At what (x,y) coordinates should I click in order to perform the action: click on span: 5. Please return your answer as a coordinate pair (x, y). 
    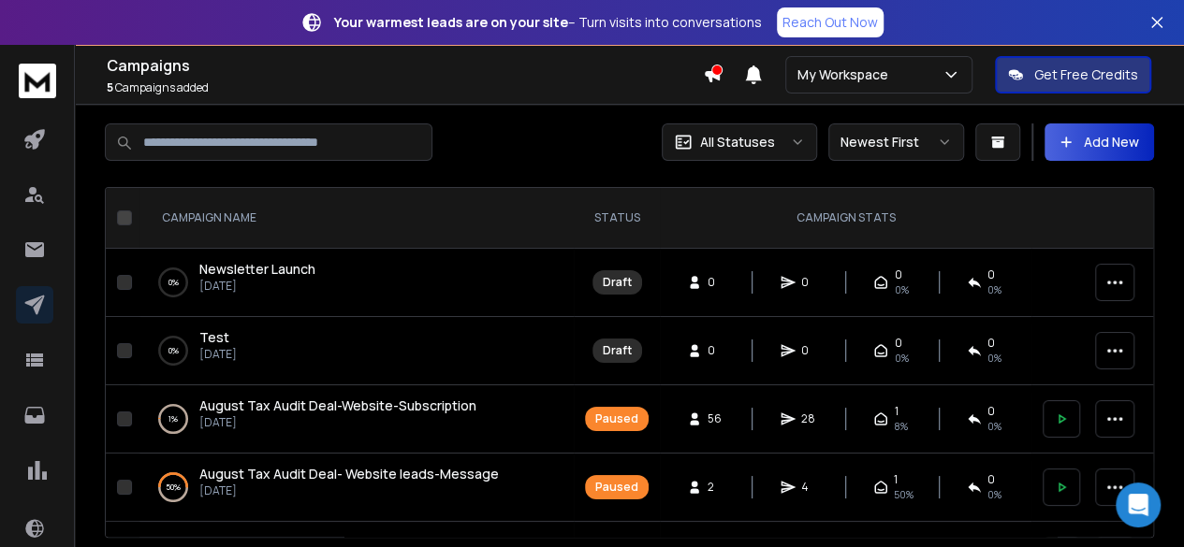
    Looking at the image, I should click on (109, 87).